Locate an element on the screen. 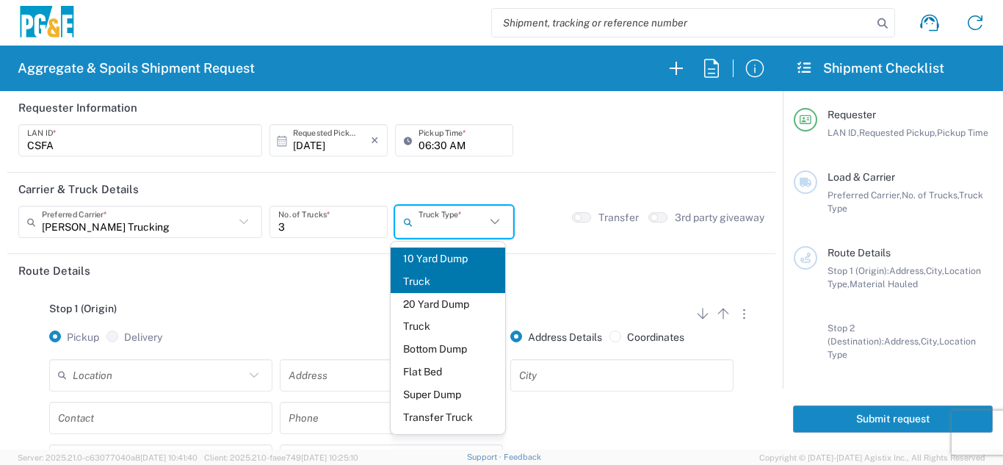  agx-label: Transfer is located at coordinates (618, 217).